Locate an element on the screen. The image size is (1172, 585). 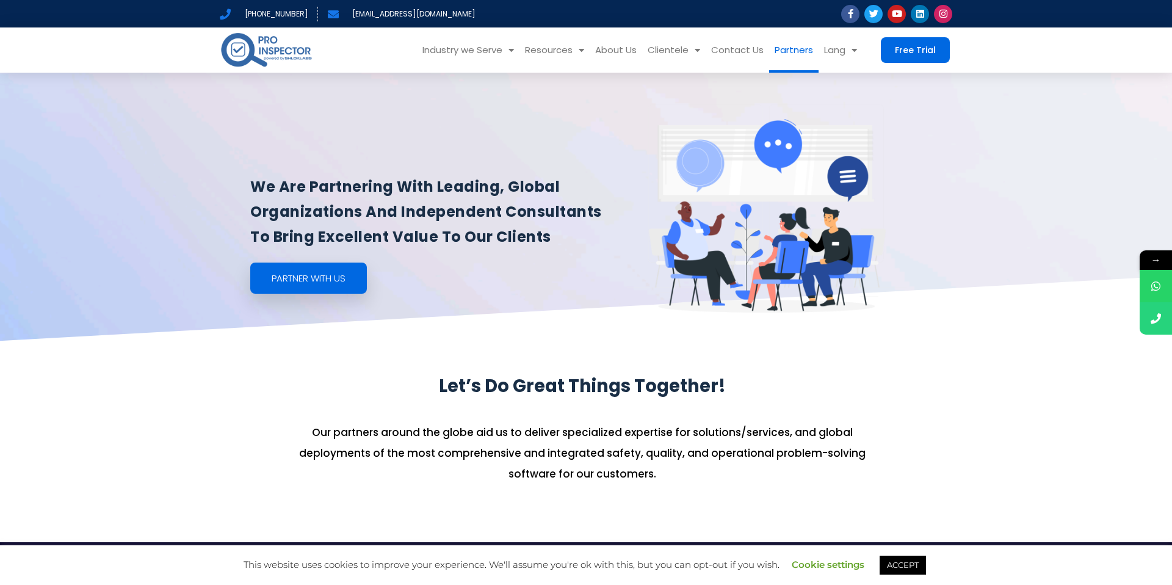
span: This website uses cookies to improve your experience. We'll assume you're ok with this, but you c... is located at coordinates (586, 564).